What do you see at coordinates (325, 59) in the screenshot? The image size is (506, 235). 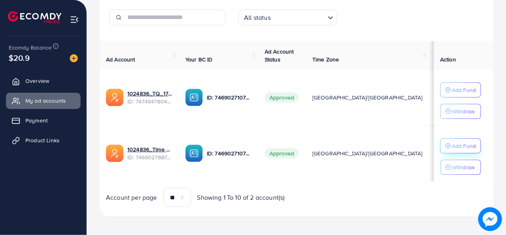 I see `span: Time Zone` at bounding box center [325, 59].